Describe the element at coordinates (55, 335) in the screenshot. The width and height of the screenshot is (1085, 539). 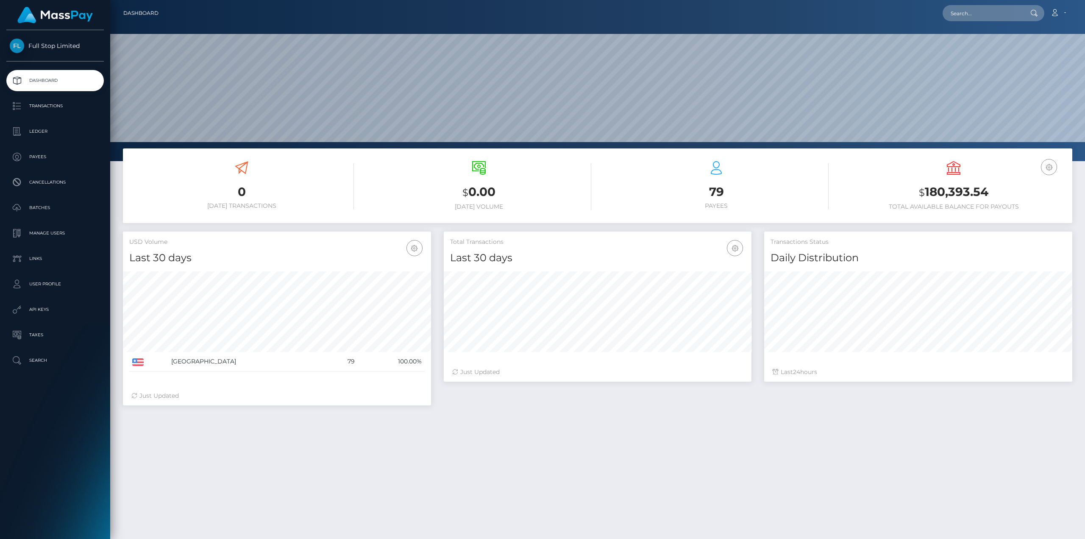
I see `a: Taxes` at that location.